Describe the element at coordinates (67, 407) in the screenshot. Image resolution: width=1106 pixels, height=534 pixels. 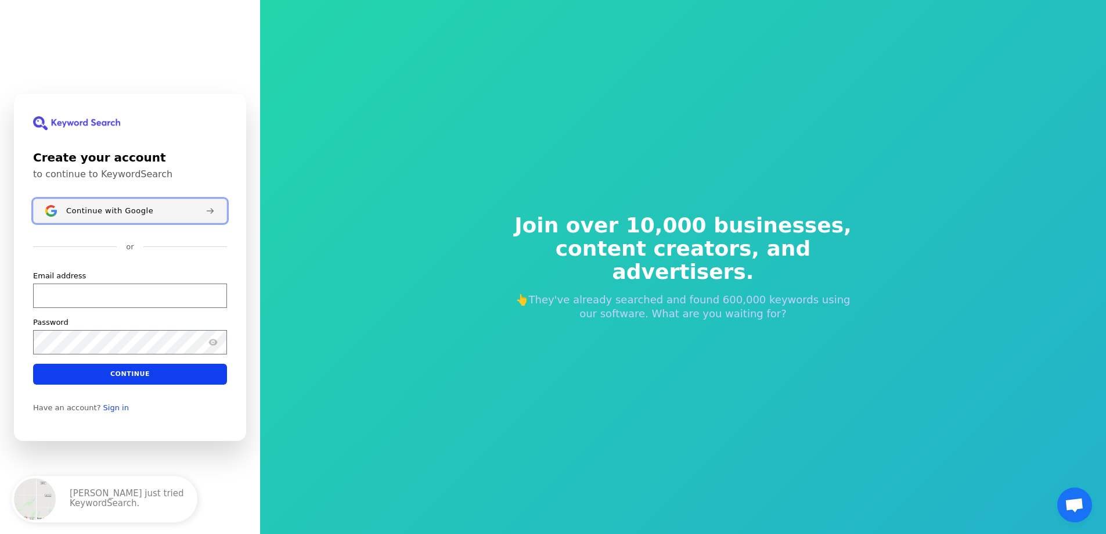
I see `span: Have an account?` at that location.